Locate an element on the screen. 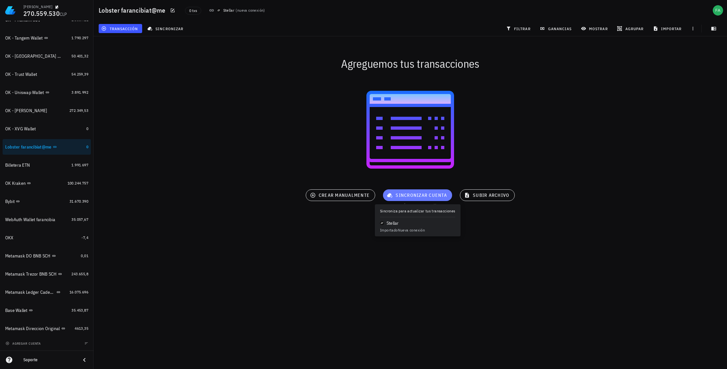  div: Bybit is located at coordinates (10, 201).